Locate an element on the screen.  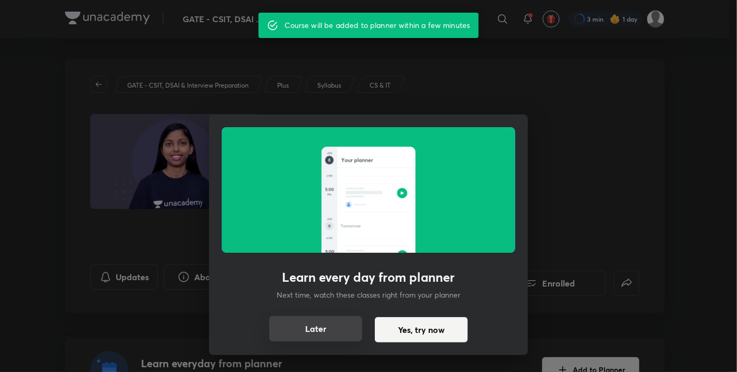
g: 9 is located at coordinates (329, 226).